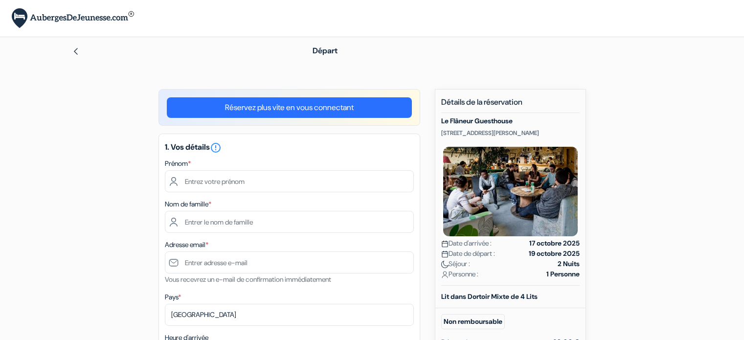 Image resolution: width=744 pixels, height=340 pixels. I want to click on strong: 17 octobre 2025, so click(554, 243).